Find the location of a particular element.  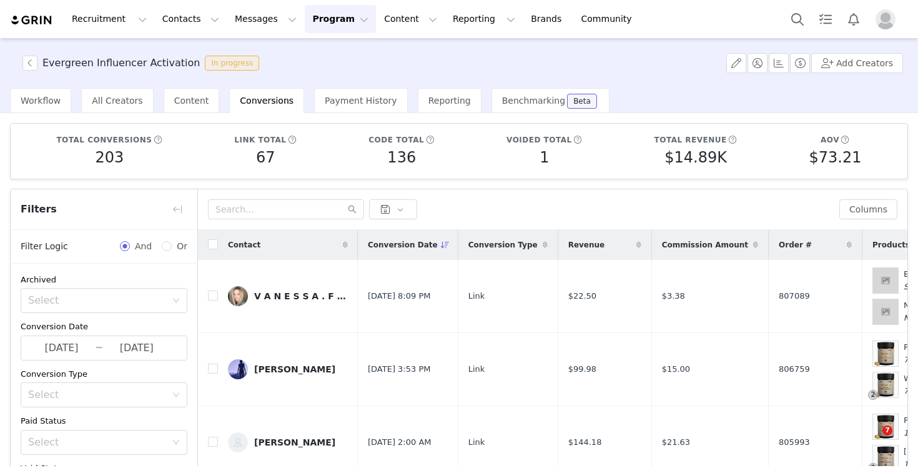

h5: 203 is located at coordinates (110, 157).